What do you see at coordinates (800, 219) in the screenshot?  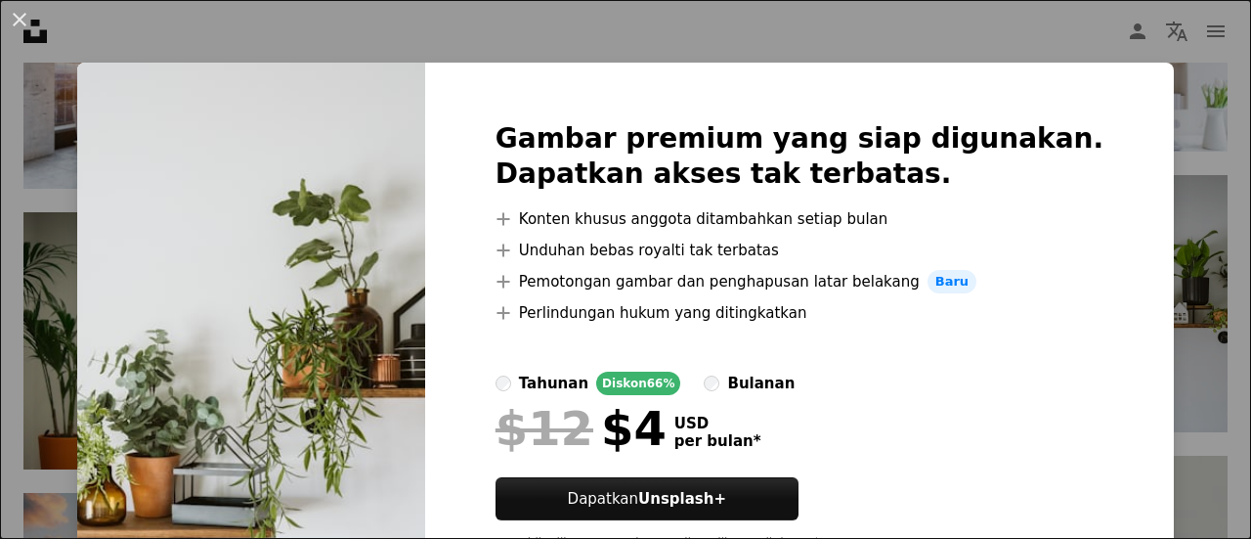 I see `li: Konten khusus anggota ditambahkan setiap bulan` at bounding box center [800, 219].